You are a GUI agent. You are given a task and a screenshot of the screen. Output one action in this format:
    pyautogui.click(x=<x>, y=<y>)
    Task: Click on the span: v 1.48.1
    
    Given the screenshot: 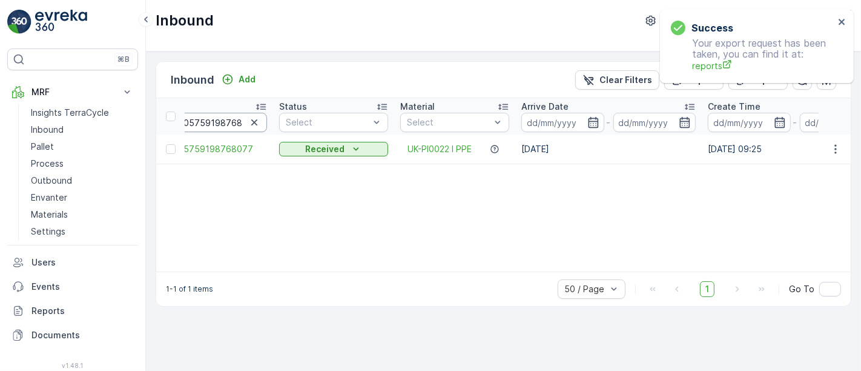 What is the action you would take?
    pyautogui.click(x=73, y=365)
    